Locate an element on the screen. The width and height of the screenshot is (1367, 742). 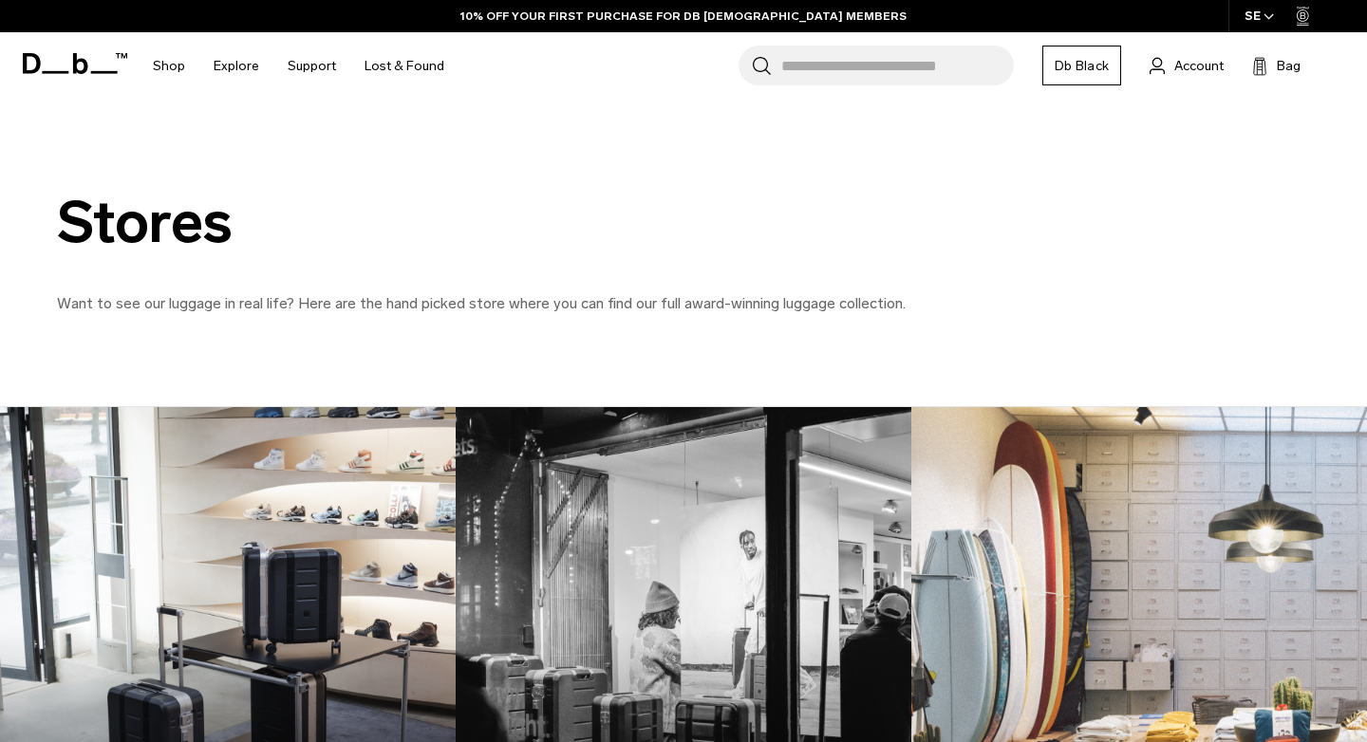
p: Want to see our luggage in real life? Here are the hand picked store where you can find our full ... is located at coordinates (484, 304).